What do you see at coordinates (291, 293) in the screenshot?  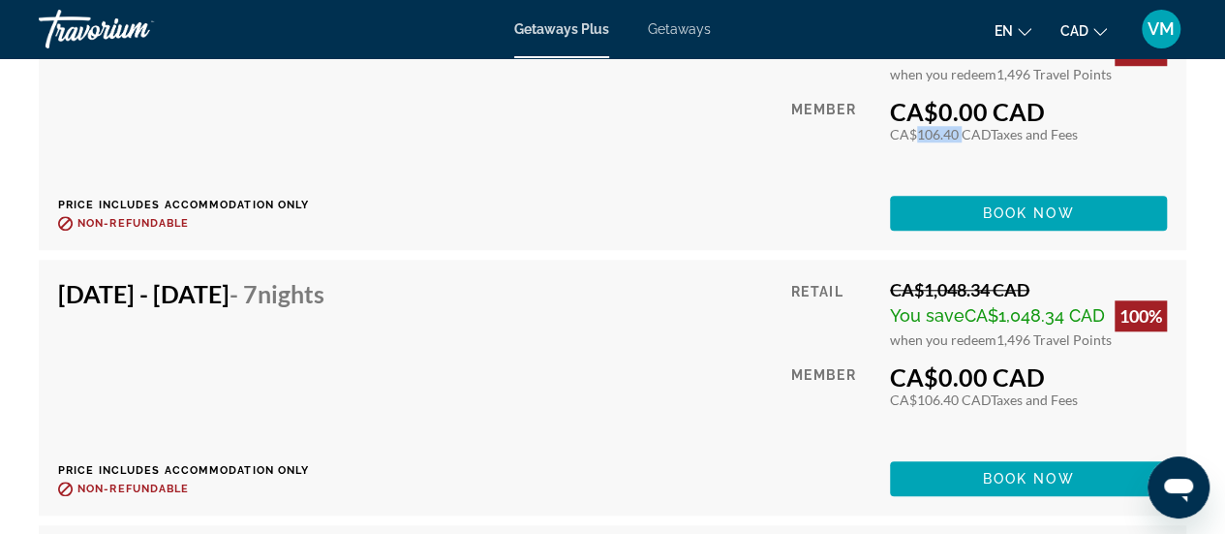 I see `span: Nights` at bounding box center [291, 293].